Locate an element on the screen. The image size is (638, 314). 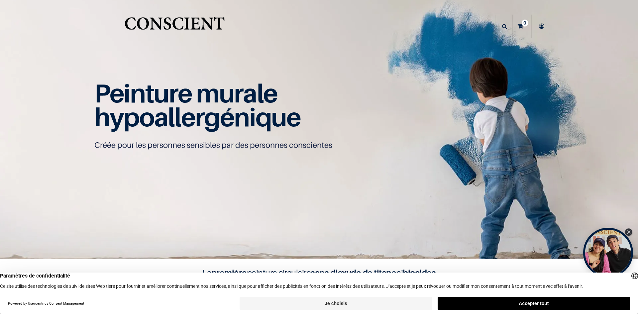
b: sans dioxyde de titane is located at coordinates (353, 273).